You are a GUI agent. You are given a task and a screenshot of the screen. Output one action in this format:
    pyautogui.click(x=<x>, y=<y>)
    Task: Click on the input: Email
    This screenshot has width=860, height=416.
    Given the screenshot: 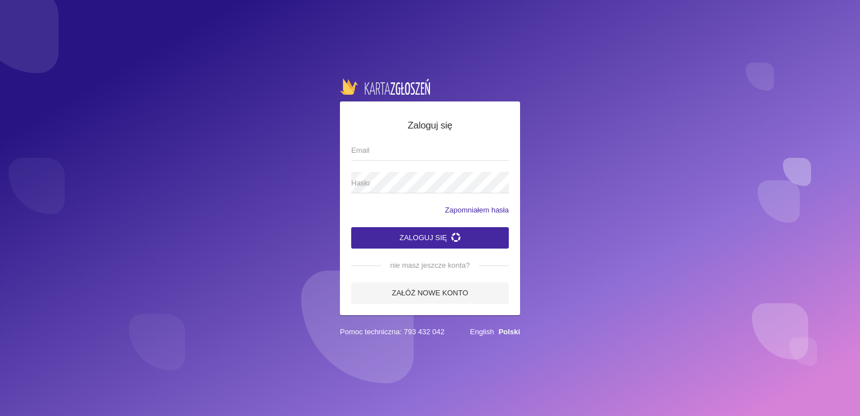 What is the action you would take?
    pyautogui.click(x=430, y=150)
    